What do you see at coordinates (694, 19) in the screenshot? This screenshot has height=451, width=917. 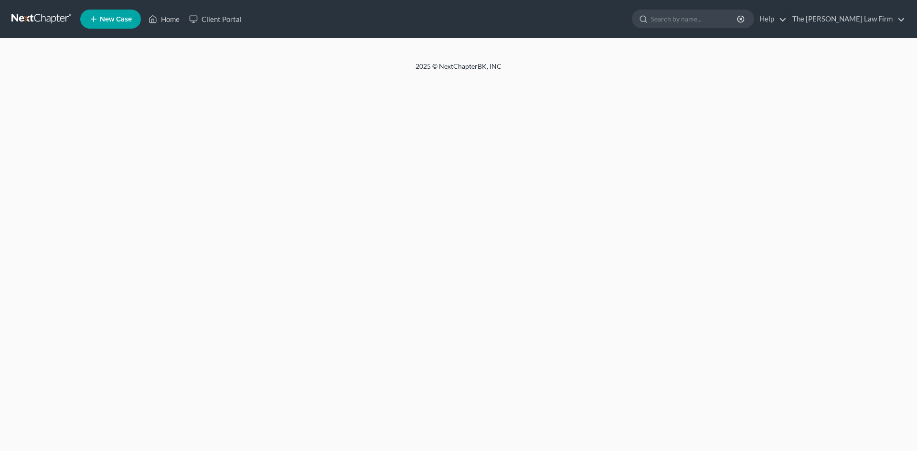 I see `input: Search by name...` at bounding box center [694, 19].